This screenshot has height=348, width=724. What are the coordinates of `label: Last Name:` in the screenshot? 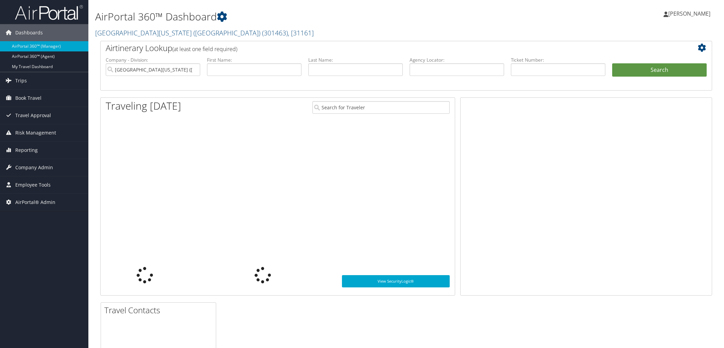 It's located at (356, 60).